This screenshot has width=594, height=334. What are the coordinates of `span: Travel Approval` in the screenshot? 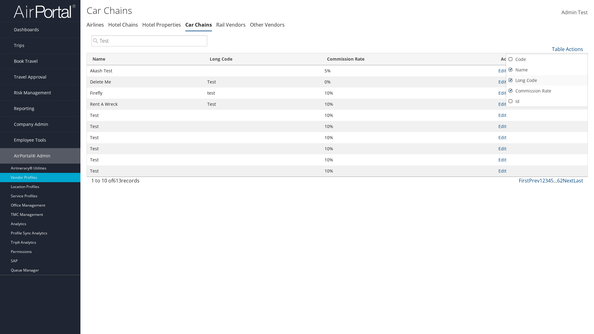 It's located at (30, 77).